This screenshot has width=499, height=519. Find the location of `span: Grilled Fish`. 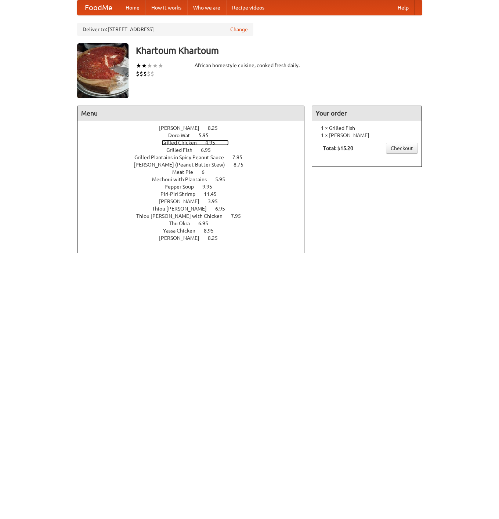

span: Grilled Fish is located at coordinates (183, 150).